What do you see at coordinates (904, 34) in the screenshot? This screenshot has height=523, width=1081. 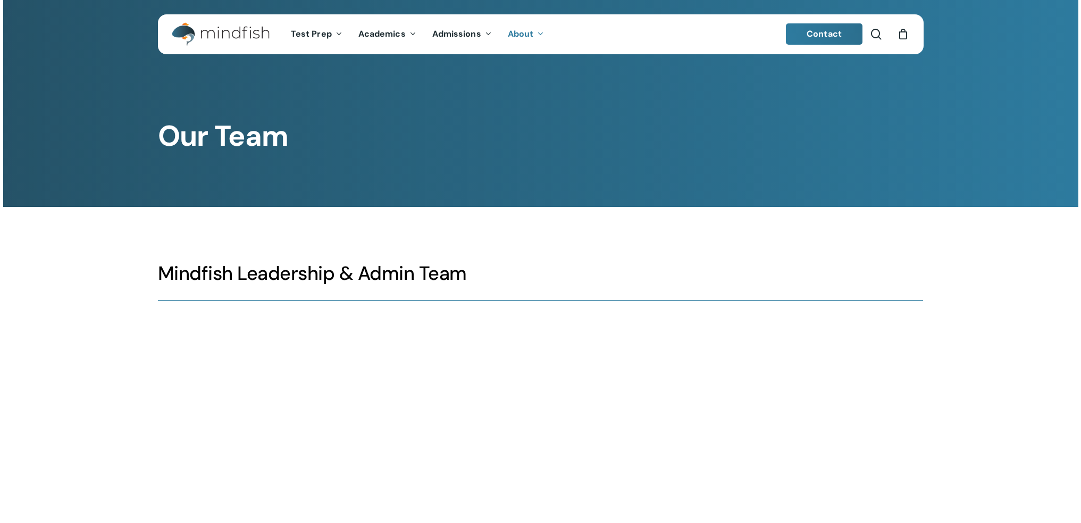 I see `a: Cart` at bounding box center [904, 34].